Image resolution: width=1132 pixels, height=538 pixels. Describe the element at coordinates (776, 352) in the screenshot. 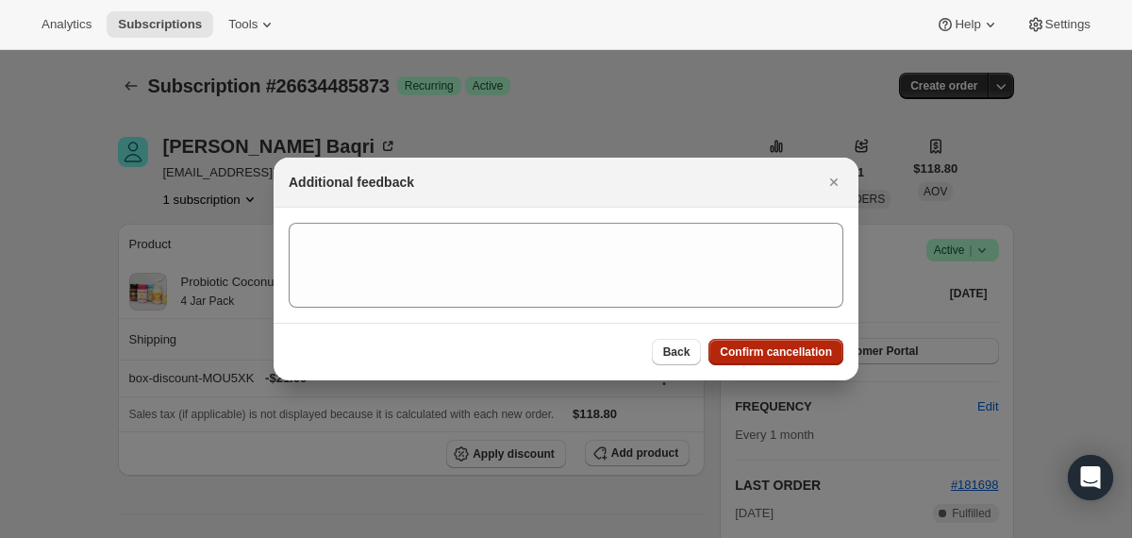

I see `span: Confirm cancellation` at that location.